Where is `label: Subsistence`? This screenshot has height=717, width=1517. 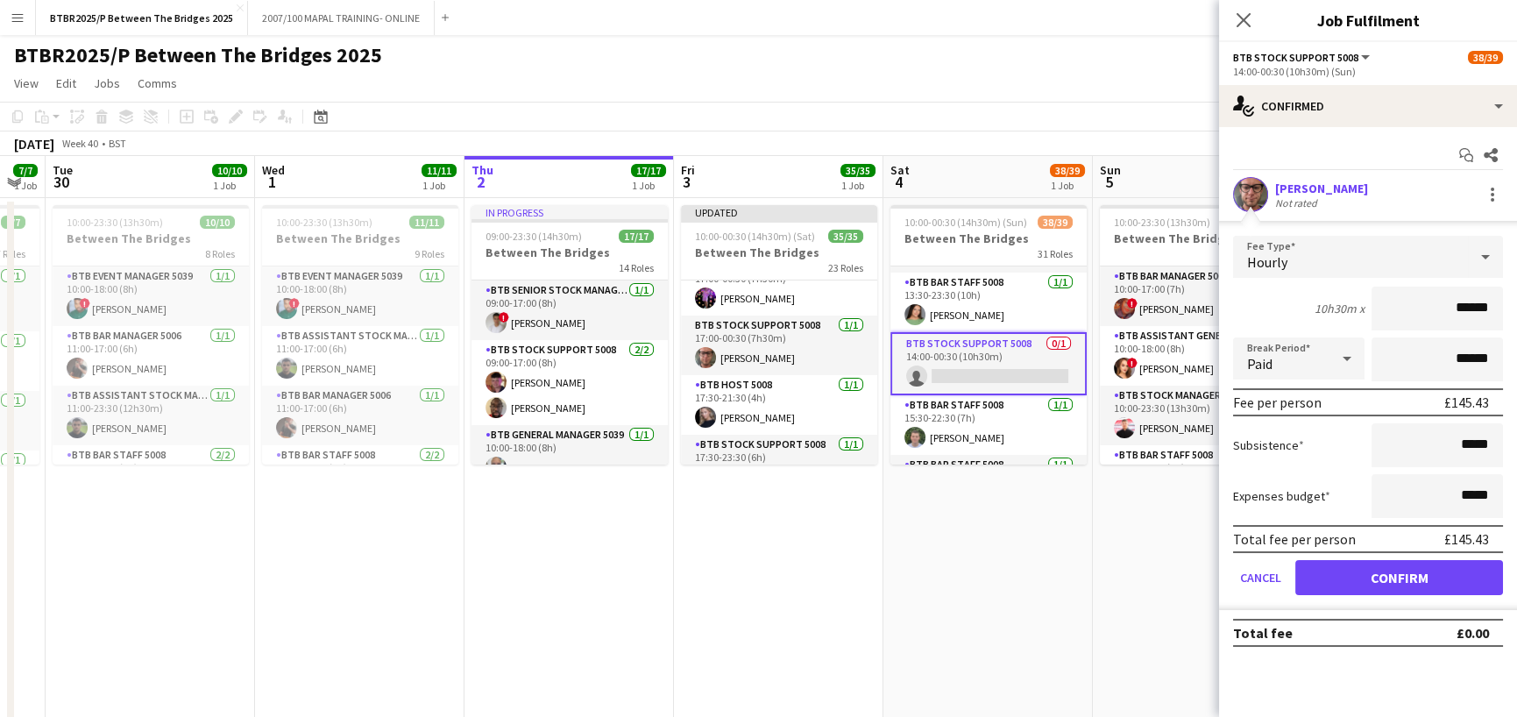
label: Subsistence is located at coordinates (1268, 445).